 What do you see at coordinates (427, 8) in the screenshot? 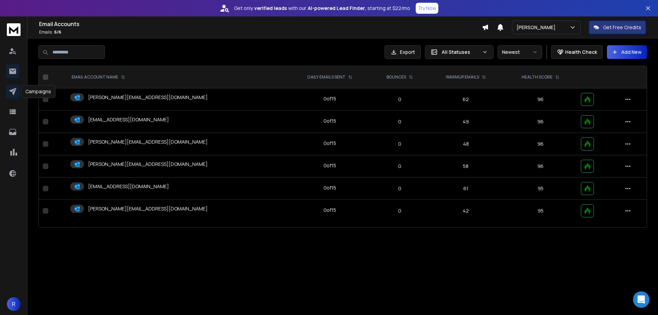
I see `p: Try Now` at bounding box center [427, 8].